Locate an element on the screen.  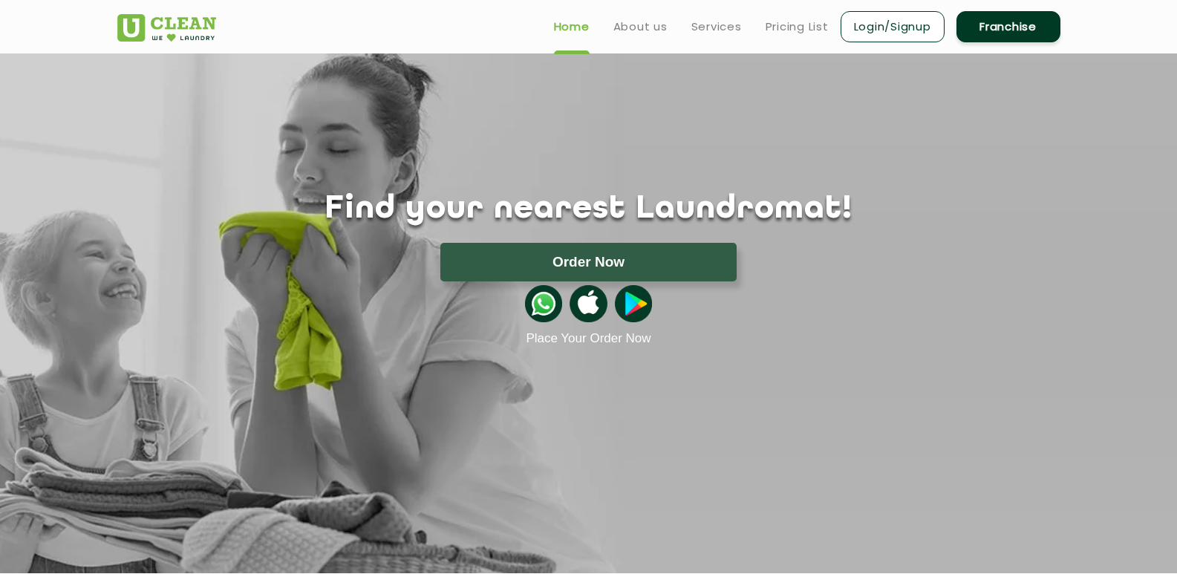
img: whatsappicon.png is located at coordinates (544, 304).